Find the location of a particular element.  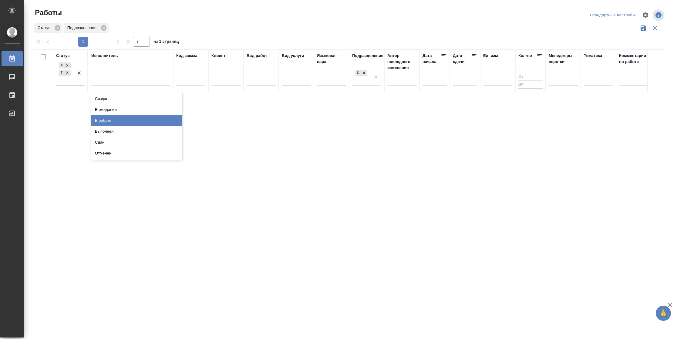

div: Дата начала is located at coordinates (431, 59).